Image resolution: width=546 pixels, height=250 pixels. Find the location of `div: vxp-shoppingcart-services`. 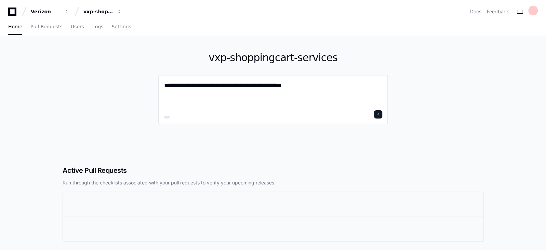

div: vxp-shoppingcart-services is located at coordinates (98, 12).